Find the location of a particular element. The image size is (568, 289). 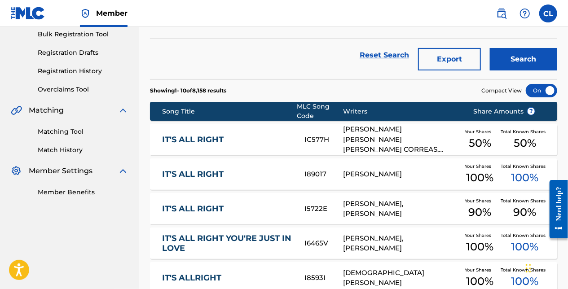

div: Chat Widget is located at coordinates (546, 268).